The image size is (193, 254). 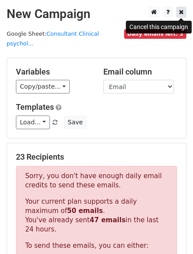 What do you see at coordinates (43, 86) in the screenshot?
I see `a: Copy/paste...` at bounding box center [43, 86].